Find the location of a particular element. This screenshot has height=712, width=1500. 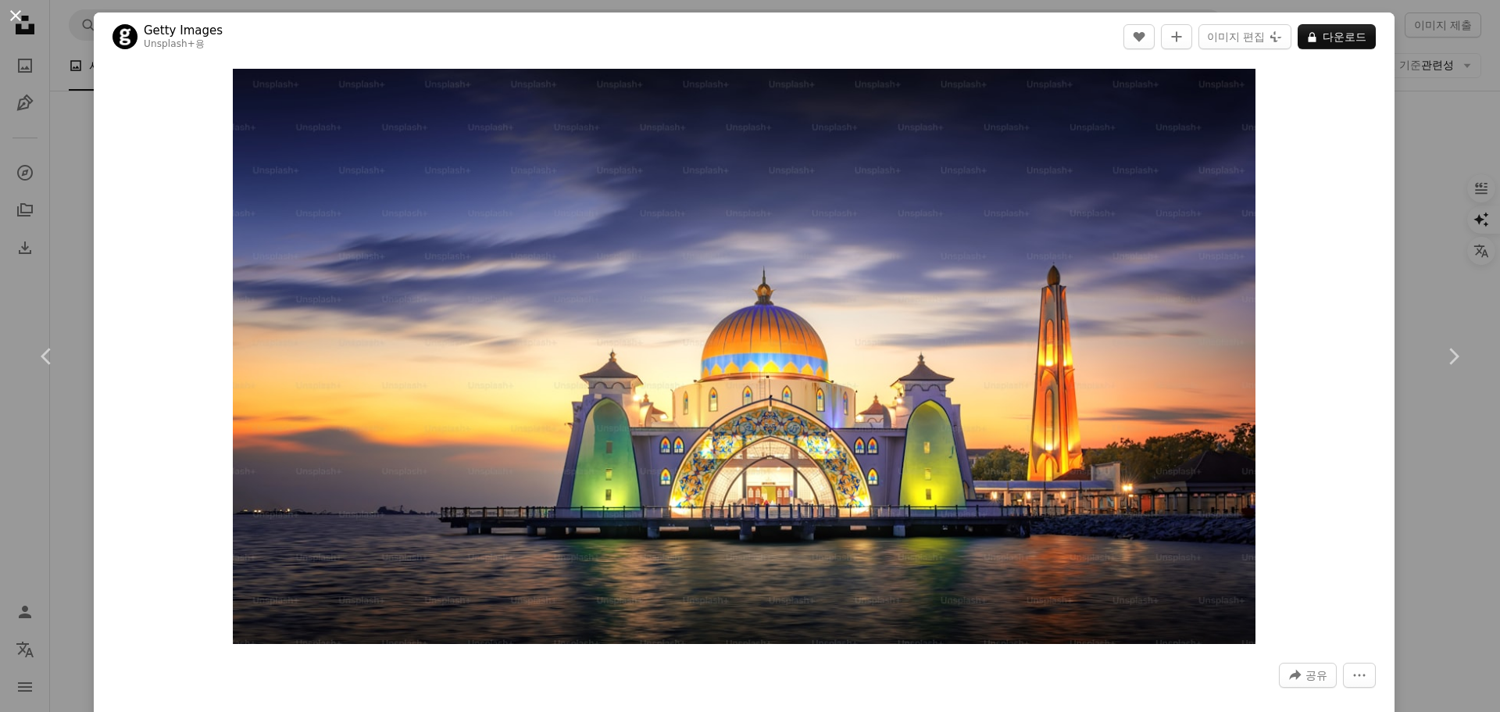

button: 이 이미지 확대 is located at coordinates (744, 356).